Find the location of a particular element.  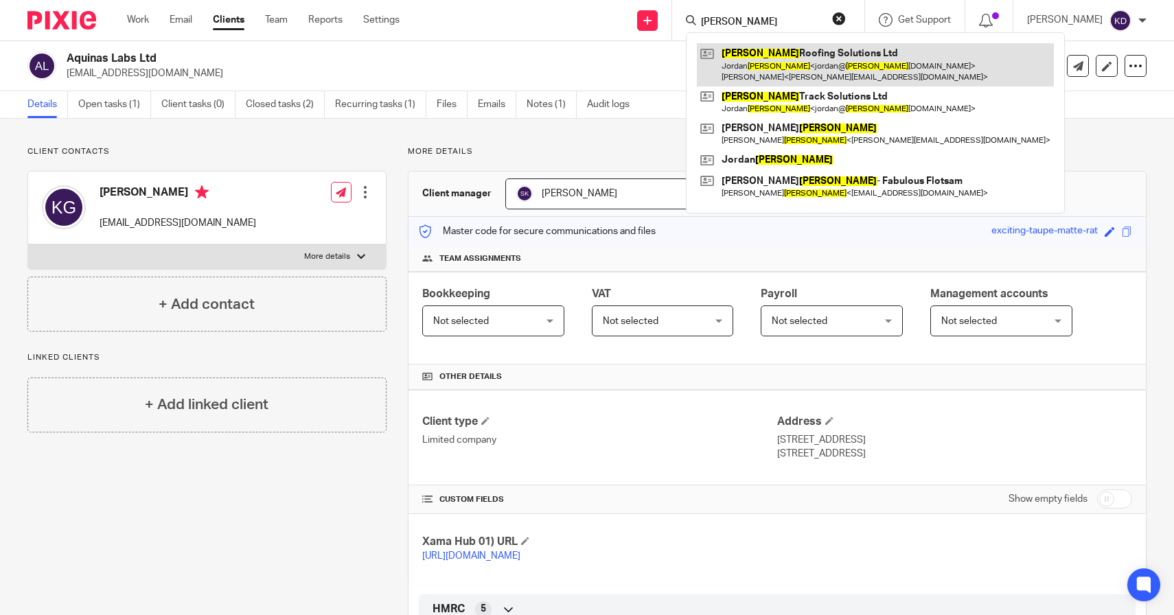

h4: + Add contact is located at coordinates (207, 304).